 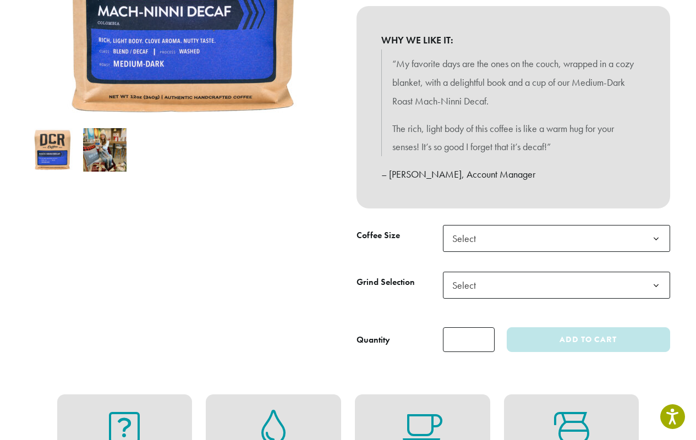 I want to click on label: Grind Selection, so click(x=400, y=282).